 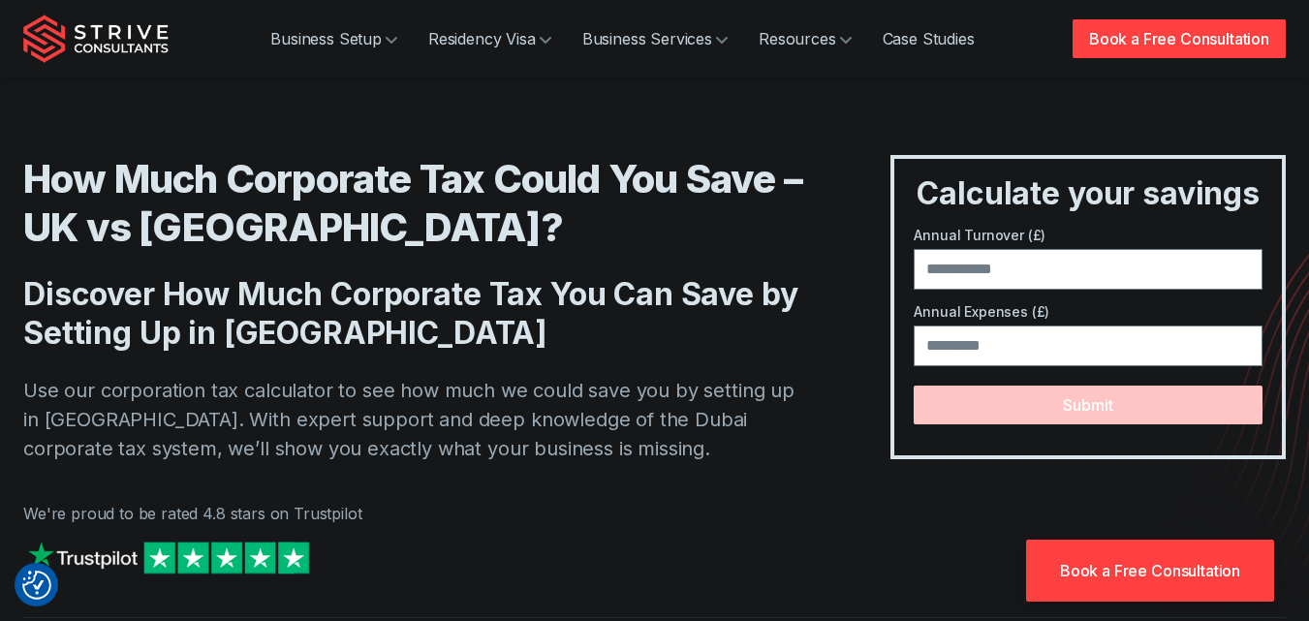 I want to click on label: Annual Turnover (£), so click(x=1088, y=234).